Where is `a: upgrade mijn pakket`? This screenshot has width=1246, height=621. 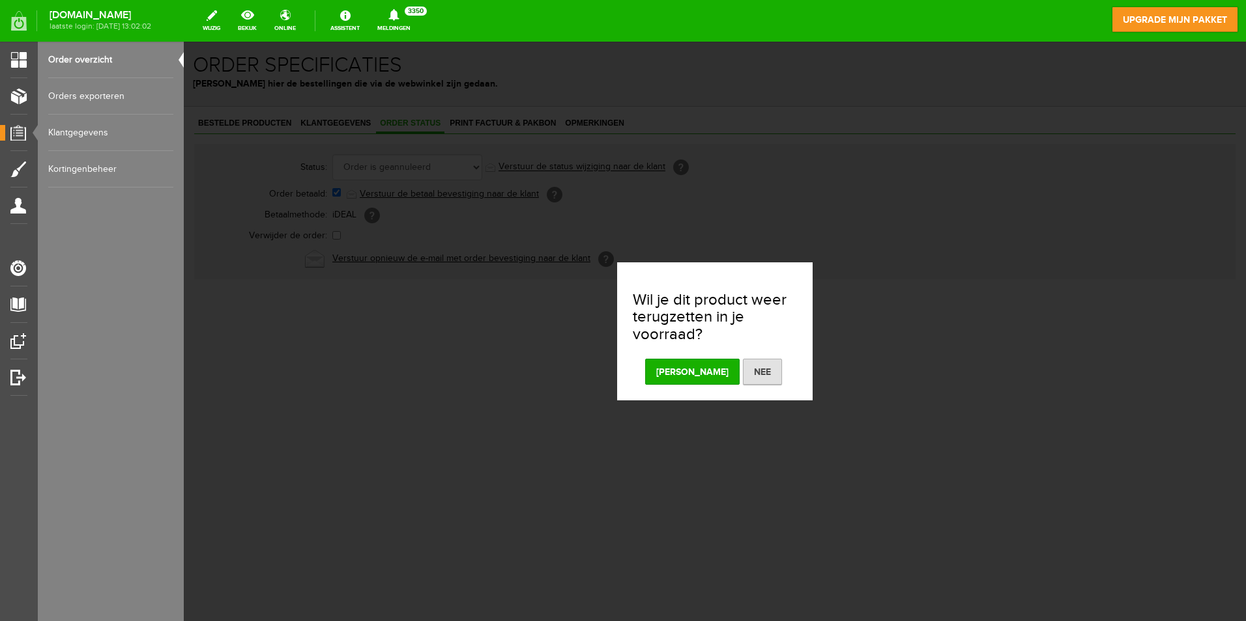
a: upgrade mijn pakket is located at coordinates (1175, 20).